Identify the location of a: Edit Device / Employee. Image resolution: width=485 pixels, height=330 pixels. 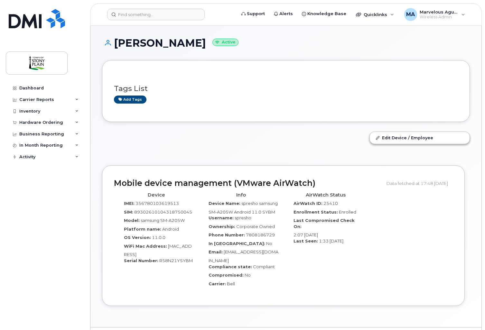
(419, 138).